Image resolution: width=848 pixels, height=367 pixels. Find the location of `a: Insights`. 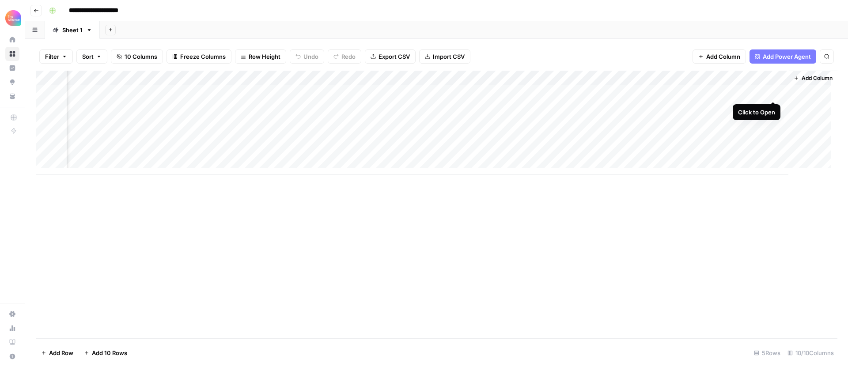

a: Insights is located at coordinates (12, 68).